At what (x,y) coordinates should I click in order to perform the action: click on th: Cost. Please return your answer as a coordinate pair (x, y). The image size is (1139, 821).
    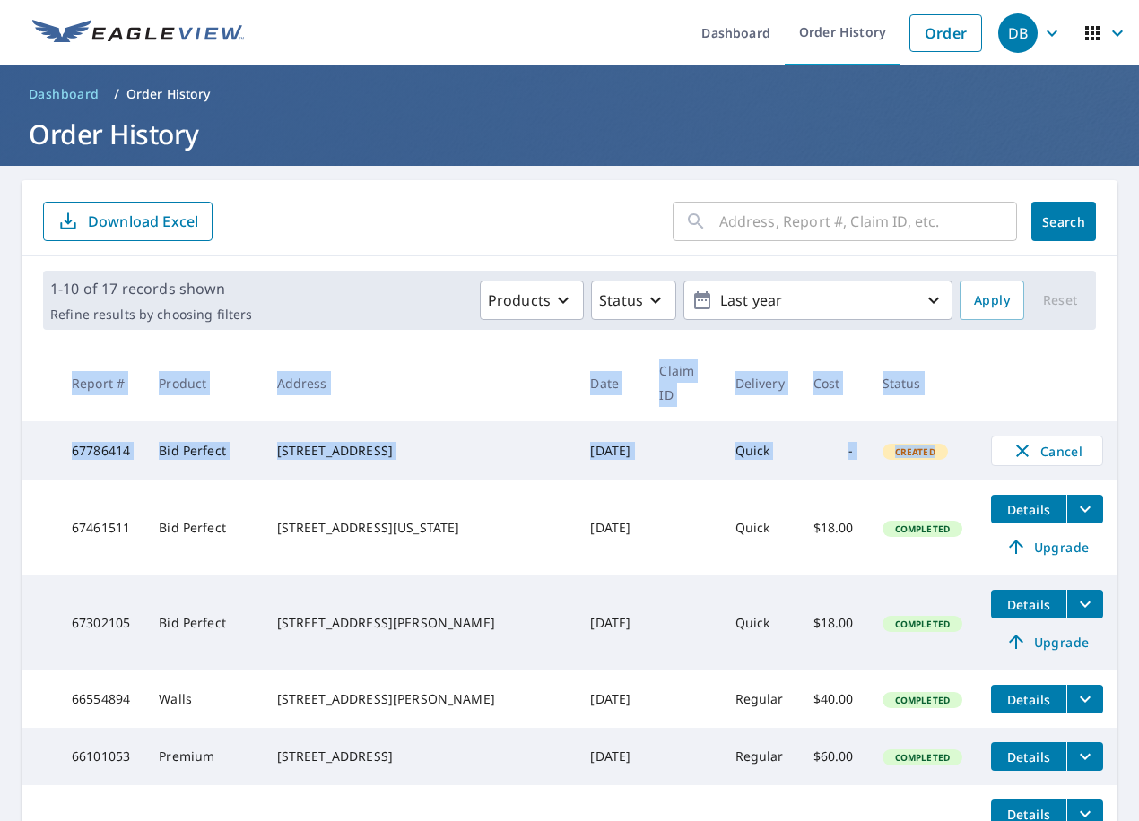
    Looking at the image, I should click on (833, 383).